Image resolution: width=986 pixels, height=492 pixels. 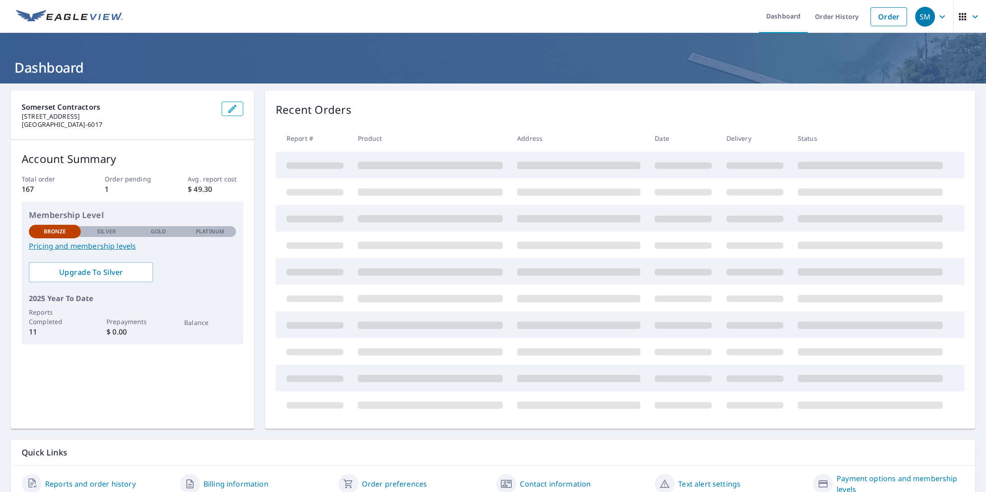 I want to click on th: Product, so click(x=430, y=138).